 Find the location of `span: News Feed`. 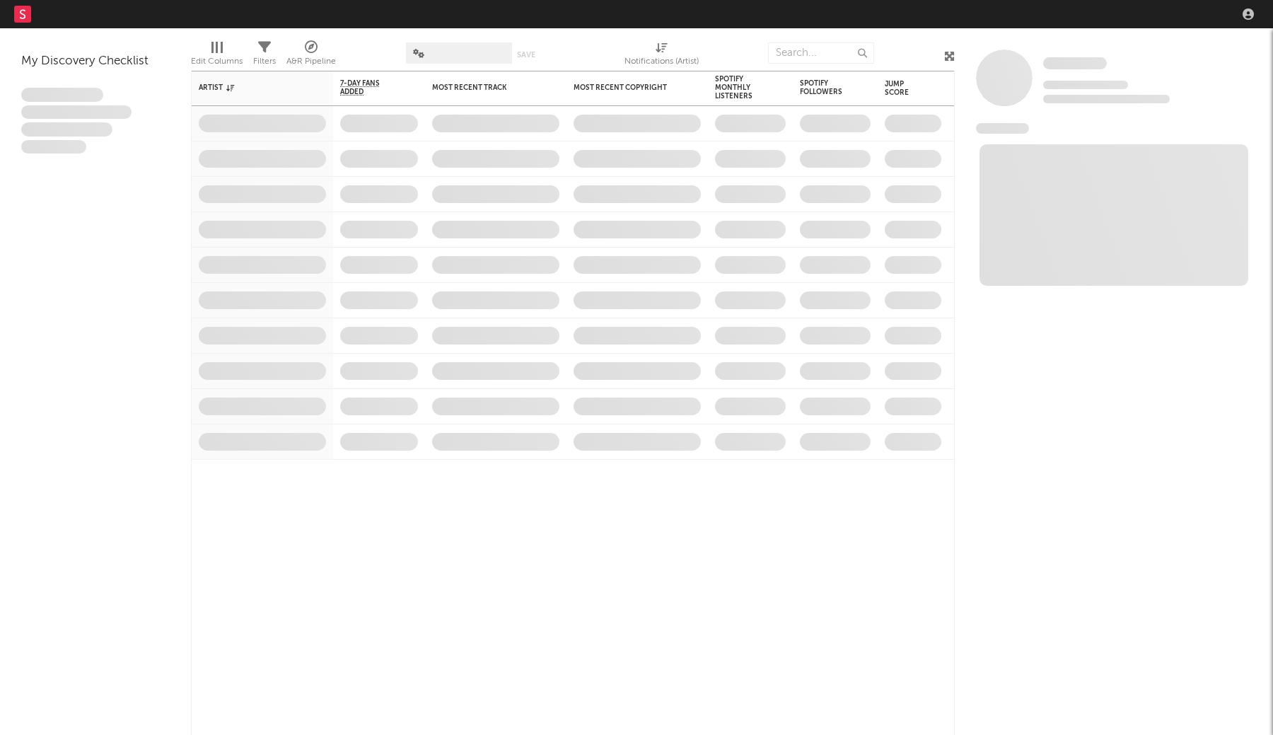

span: News Feed is located at coordinates (1002, 128).